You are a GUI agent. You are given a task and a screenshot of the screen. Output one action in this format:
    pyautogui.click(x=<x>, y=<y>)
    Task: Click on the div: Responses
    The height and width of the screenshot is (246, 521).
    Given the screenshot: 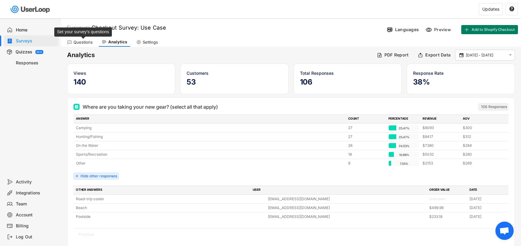 What is the action you would take?
    pyautogui.click(x=36, y=63)
    